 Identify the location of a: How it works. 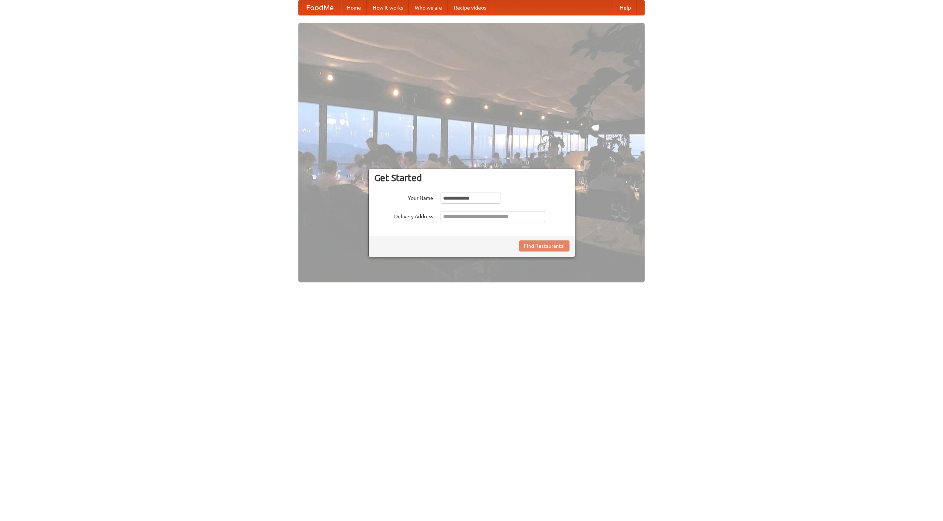
(388, 8).